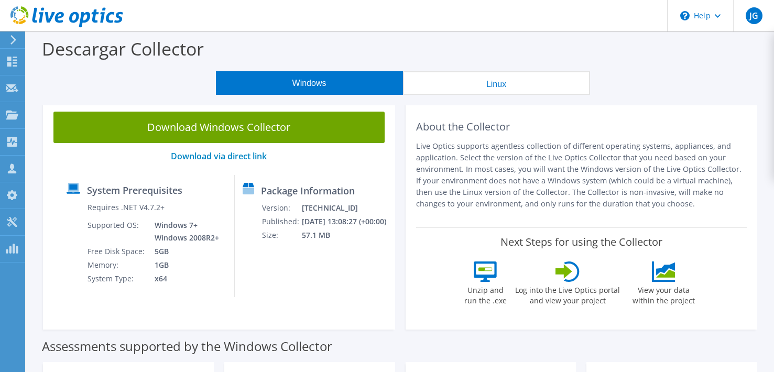  Describe the element at coordinates (117, 251) in the screenshot. I see `td: Free Disk Space:` at that location.